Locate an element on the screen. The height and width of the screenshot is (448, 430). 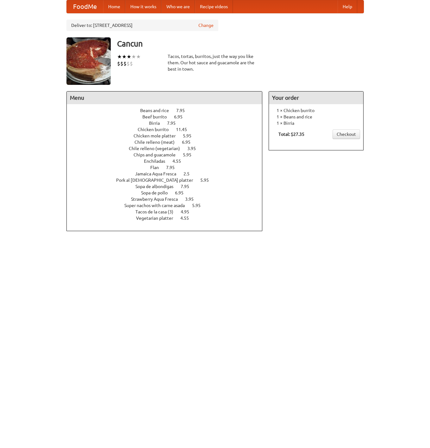
li: 1 × Chicken burrito is located at coordinates (316, 110).